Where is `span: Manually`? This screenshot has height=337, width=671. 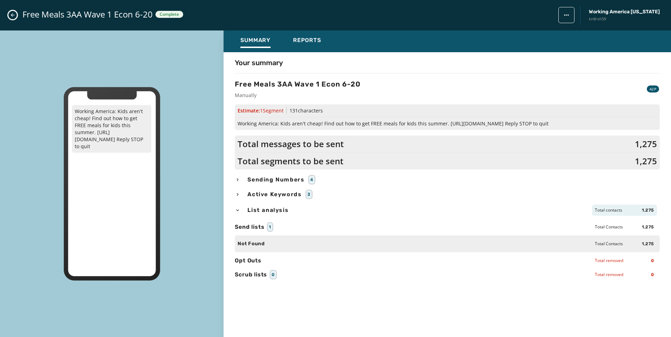
span: Manually is located at coordinates (297, 95).